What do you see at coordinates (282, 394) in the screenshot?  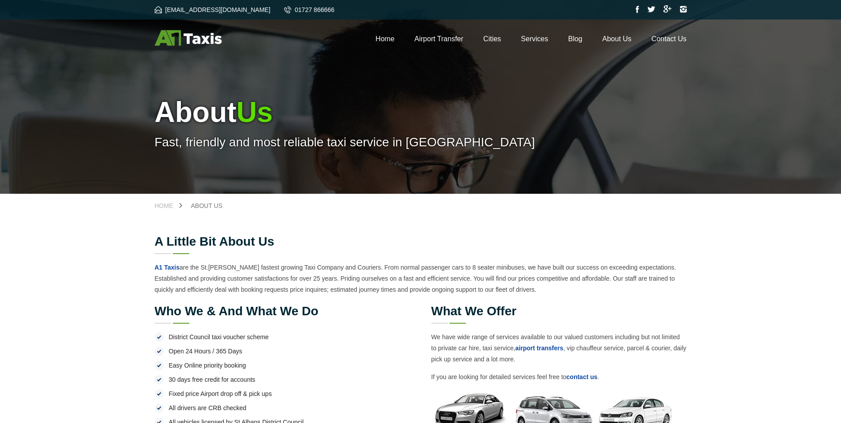 I see `li: Fixed price Airport drop off & pick ups` at bounding box center [282, 394].